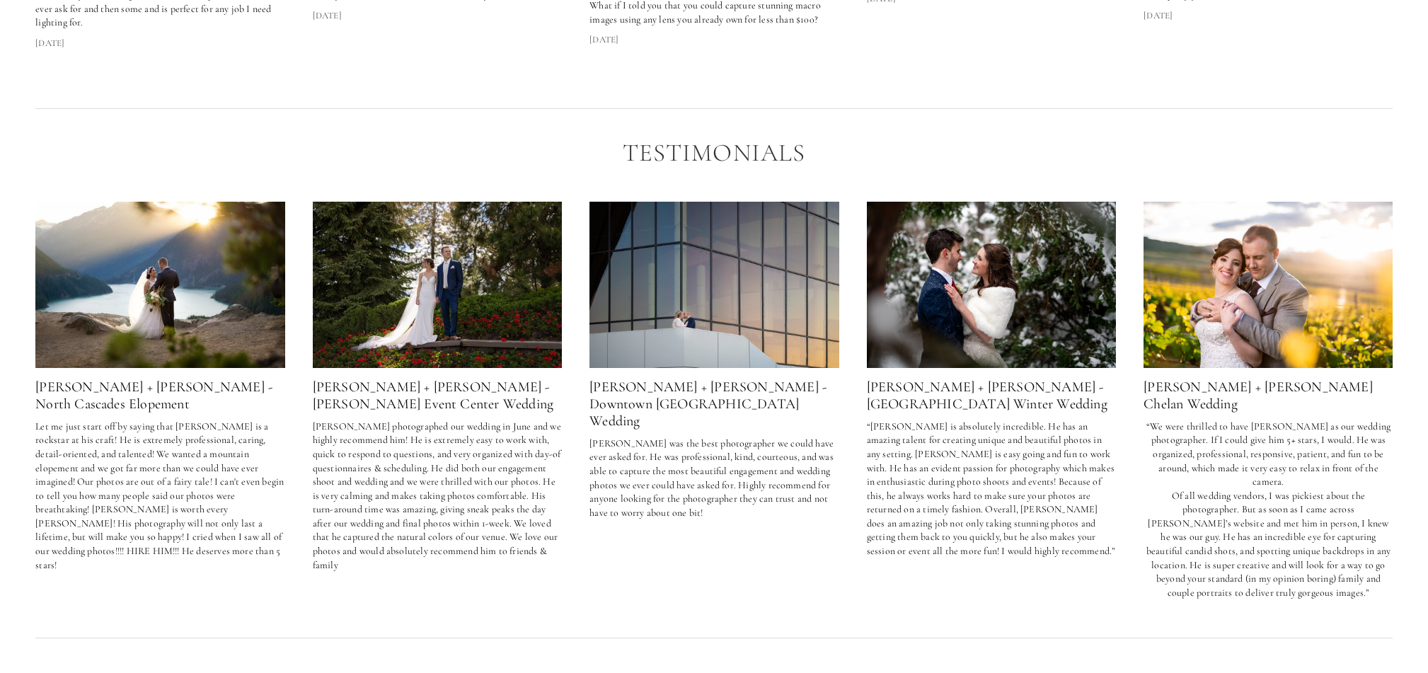 The height and width of the screenshot is (673, 1428). What do you see at coordinates (714, 153) in the screenshot?
I see `h2: Testimonials` at bounding box center [714, 153].